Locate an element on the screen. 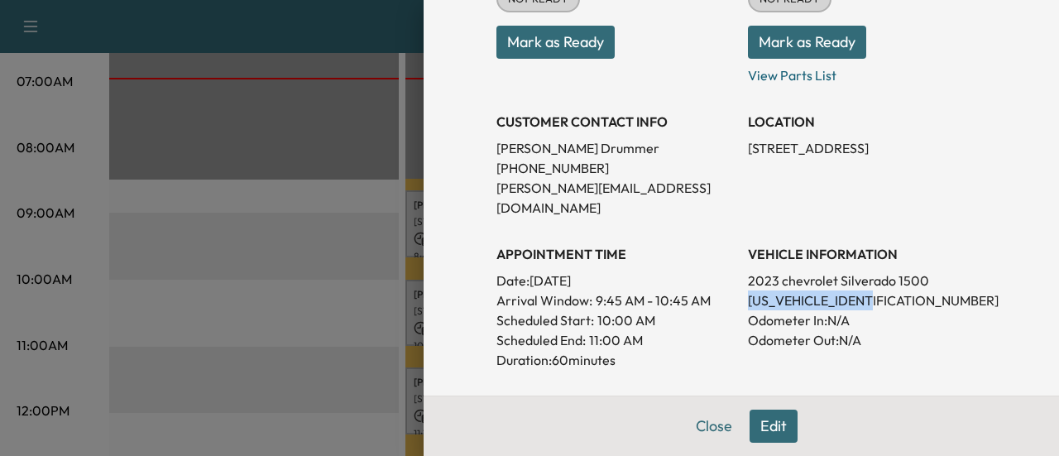 This screenshot has height=456, width=1059. p: Duration: 60 minutes is located at coordinates (615, 360).